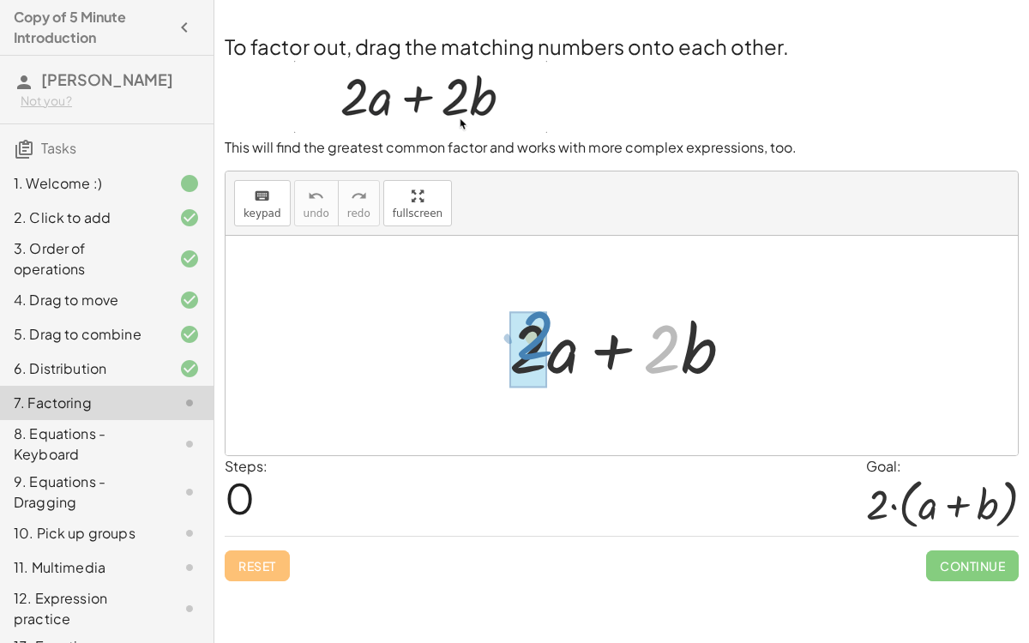  I want to click on div: 4. Drag to move, so click(82, 300).